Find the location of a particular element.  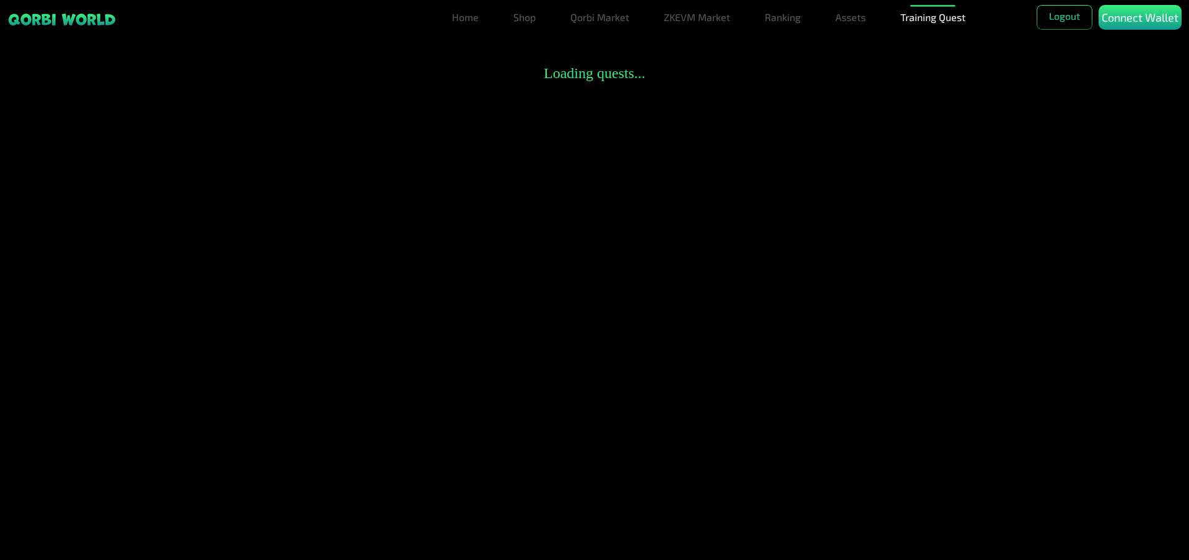

a: Training Quest is located at coordinates (932, 17).